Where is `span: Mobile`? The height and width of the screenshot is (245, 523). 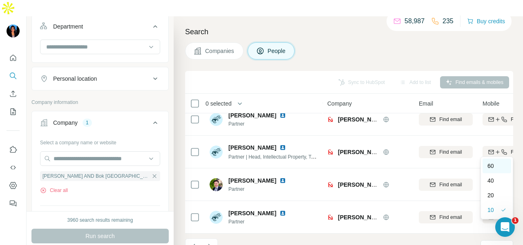 span: Mobile is located at coordinates (490, 104).